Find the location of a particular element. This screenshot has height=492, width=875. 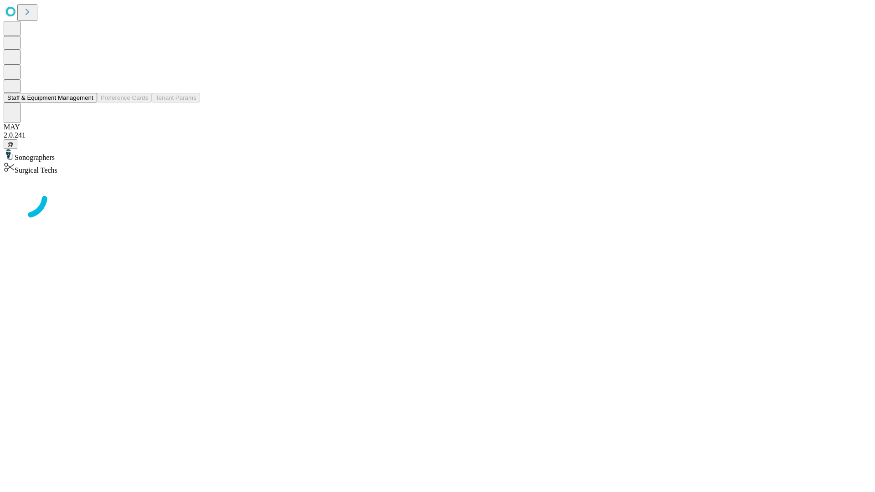

div: MAY is located at coordinates (437, 127).